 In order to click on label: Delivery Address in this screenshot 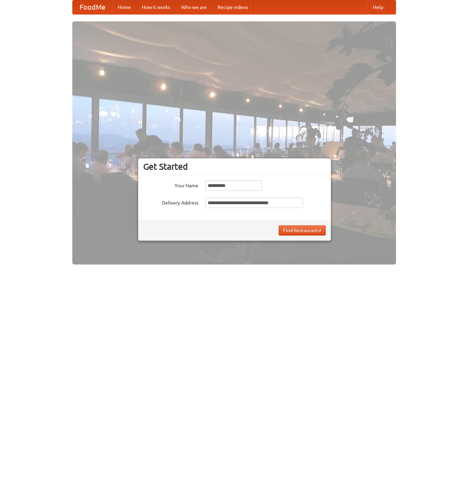, I will do `click(171, 202)`.